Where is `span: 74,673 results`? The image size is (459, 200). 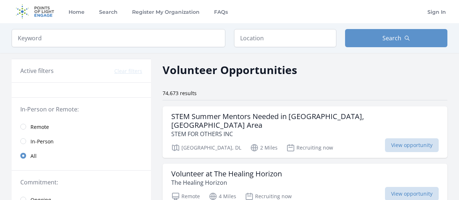 span: 74,673 results is located at coordinates (180, 93).